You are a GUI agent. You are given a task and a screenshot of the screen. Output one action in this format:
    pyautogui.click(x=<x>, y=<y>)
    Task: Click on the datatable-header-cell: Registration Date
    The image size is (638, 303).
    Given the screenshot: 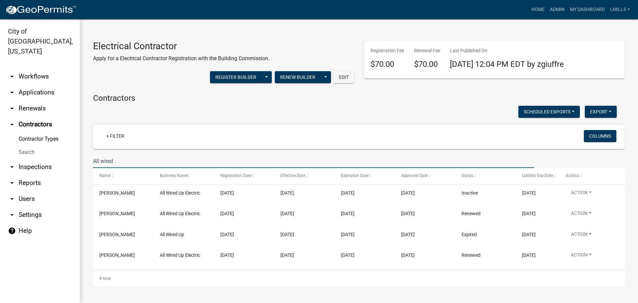 What is the action you would take?
    pyautogui.click(x=244, y=176)
    